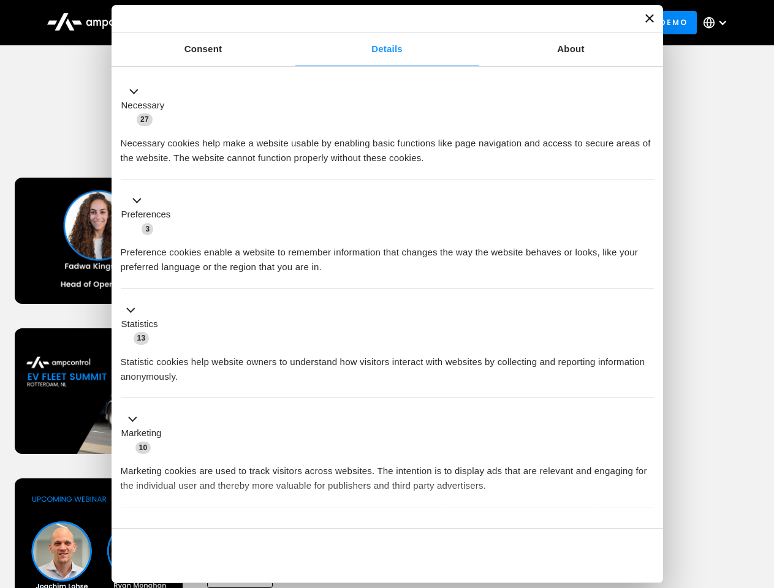 The width and height of the screenshot is (774, 588). Describe the element at coordinates (387, 139) in the screenshot. I see `h1: Upcoming Webinars` at that location.